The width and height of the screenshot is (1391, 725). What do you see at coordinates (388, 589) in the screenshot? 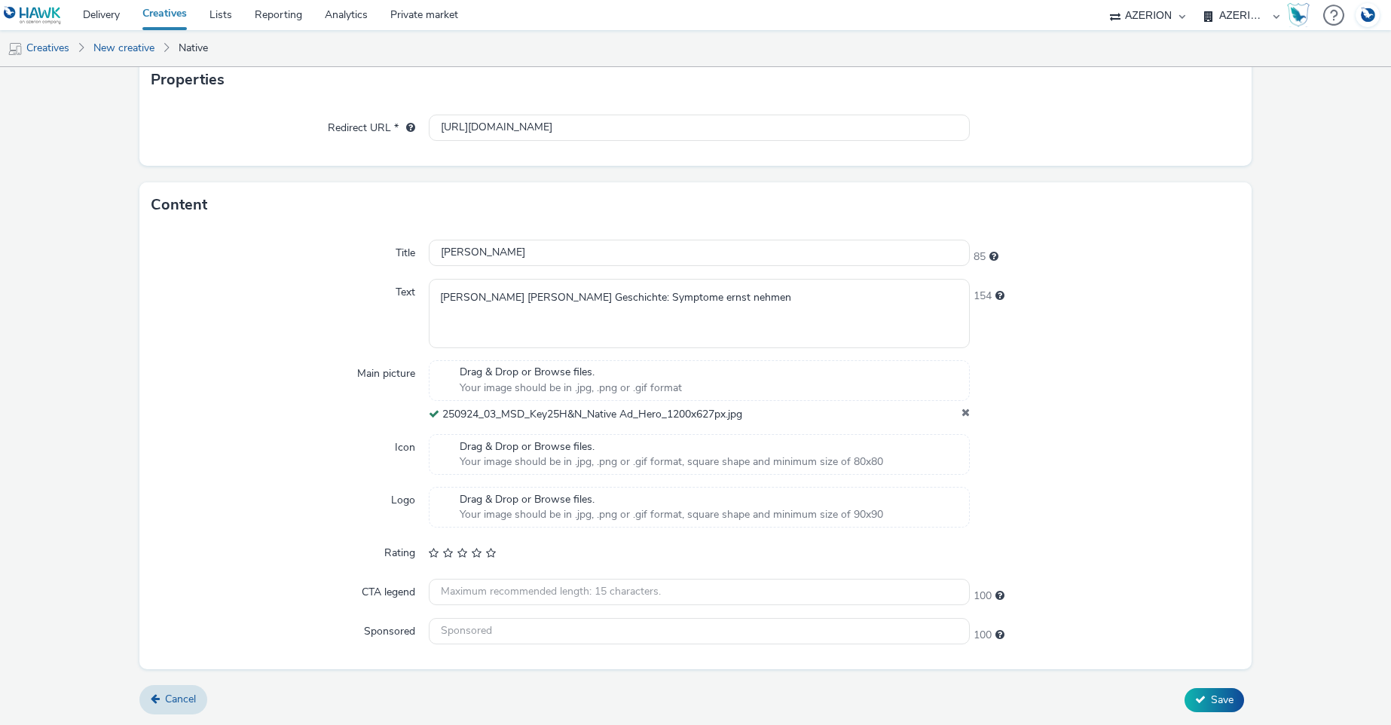
I see `label: CTA legend` at bounding box center [388, 589].